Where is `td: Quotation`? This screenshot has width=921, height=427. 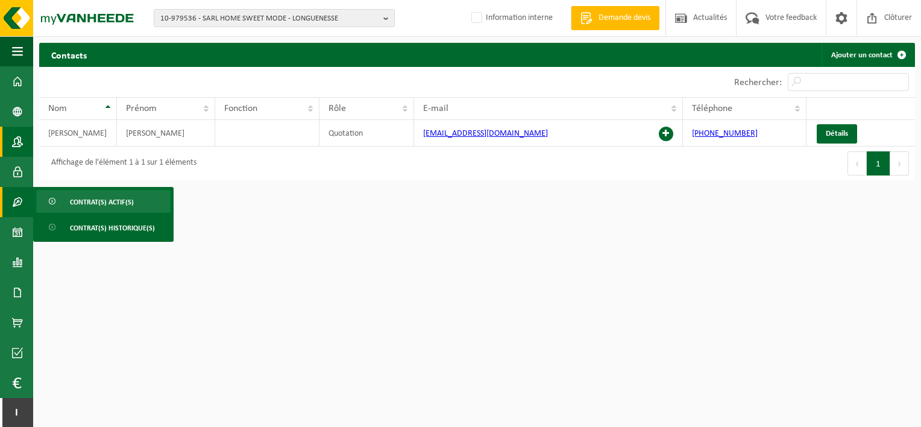 td: Quotation is located at coordinates (366, 133).